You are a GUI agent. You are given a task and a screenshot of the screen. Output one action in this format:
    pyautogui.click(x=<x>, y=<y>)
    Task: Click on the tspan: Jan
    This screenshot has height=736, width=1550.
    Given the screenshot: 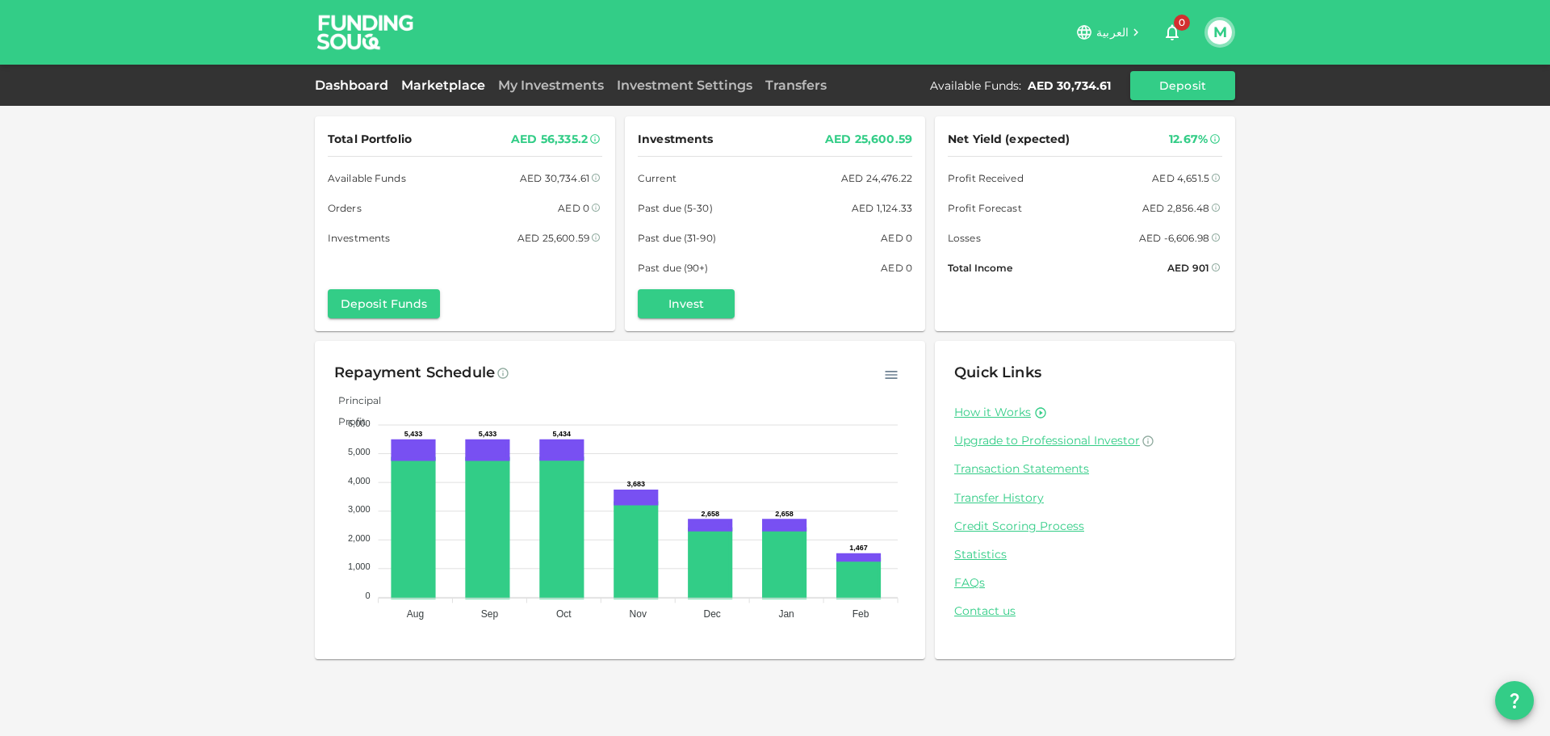 What is the action you would take?
    pyautogui.click(x=786, y=614)
    